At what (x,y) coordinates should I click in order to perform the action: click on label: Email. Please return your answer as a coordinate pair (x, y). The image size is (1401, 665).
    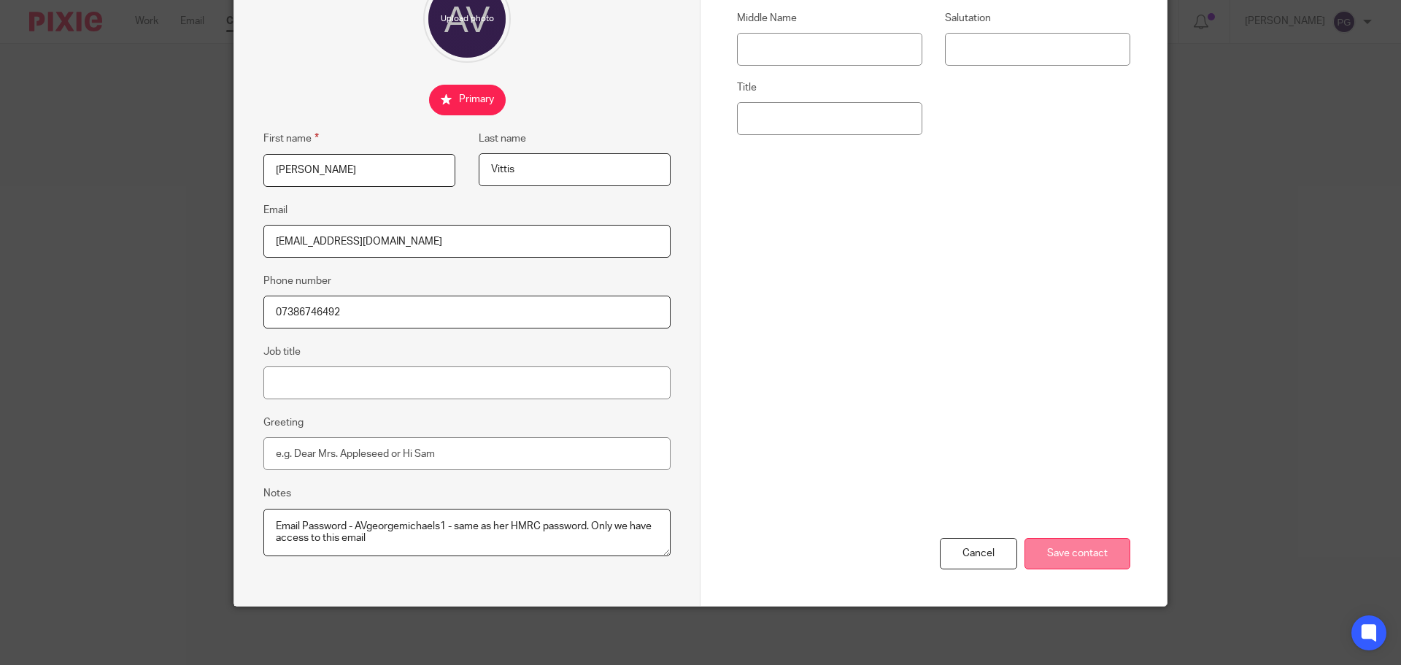
    Looking at the image, I should click on (275, 210).